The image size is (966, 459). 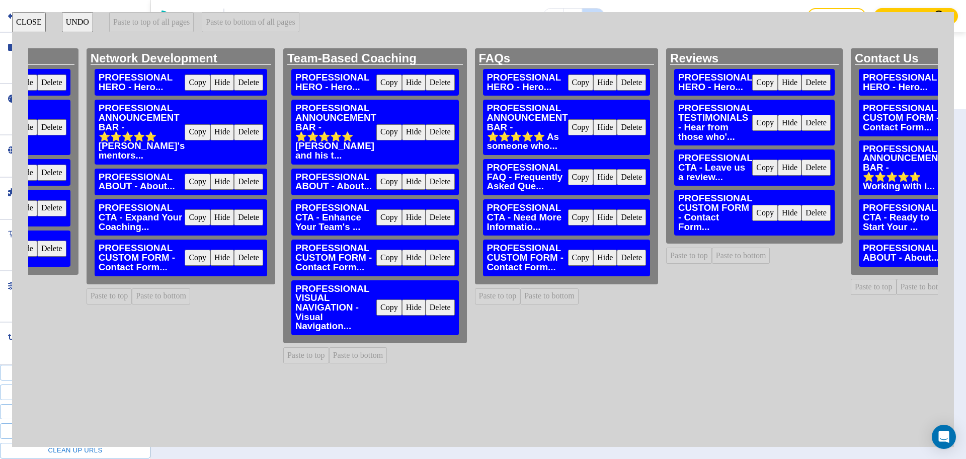 I want to click on h3: PROFESSIONAL CTA - Enhance Your Team's ..., so click(x=335, y=217).